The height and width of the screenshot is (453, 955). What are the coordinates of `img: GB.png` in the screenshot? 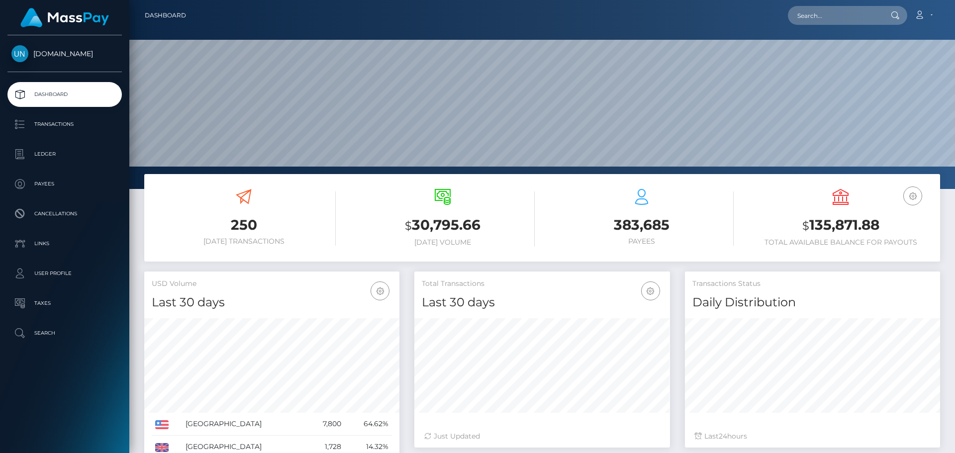 It's located at (162, 448).